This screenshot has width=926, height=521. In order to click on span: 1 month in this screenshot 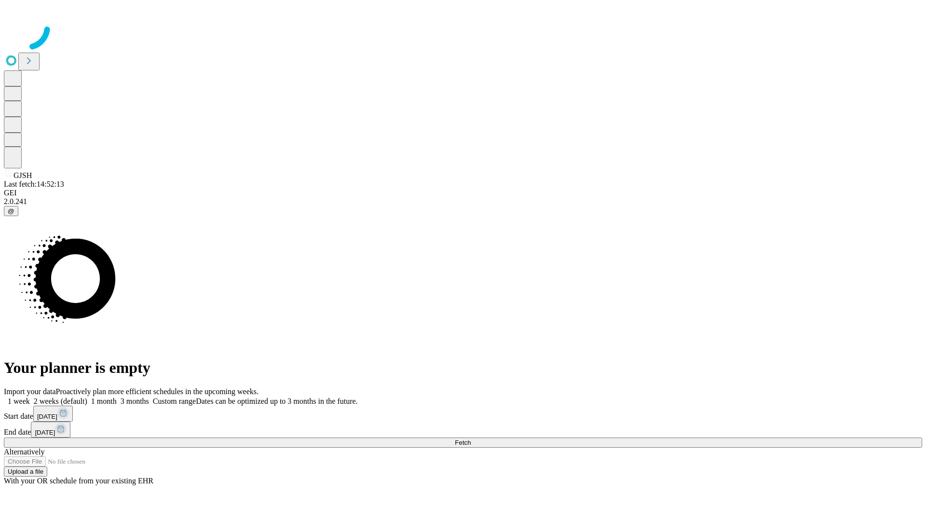, I will do `click(104, 401)`.